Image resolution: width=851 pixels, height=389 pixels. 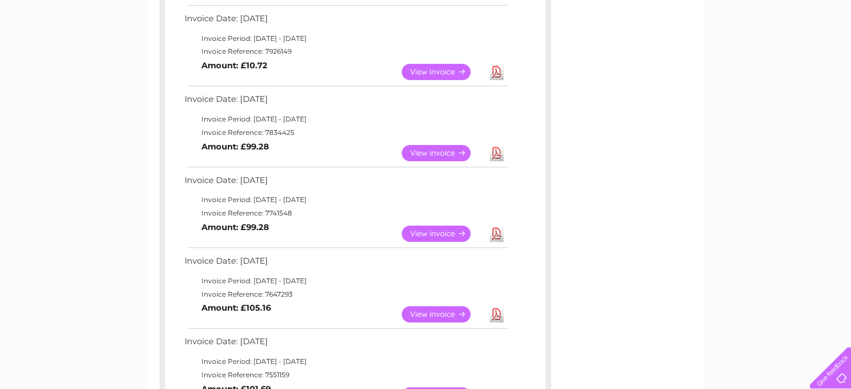 I want to click on td: Invoice Reference: 7551159, so click(x=345, y=375).